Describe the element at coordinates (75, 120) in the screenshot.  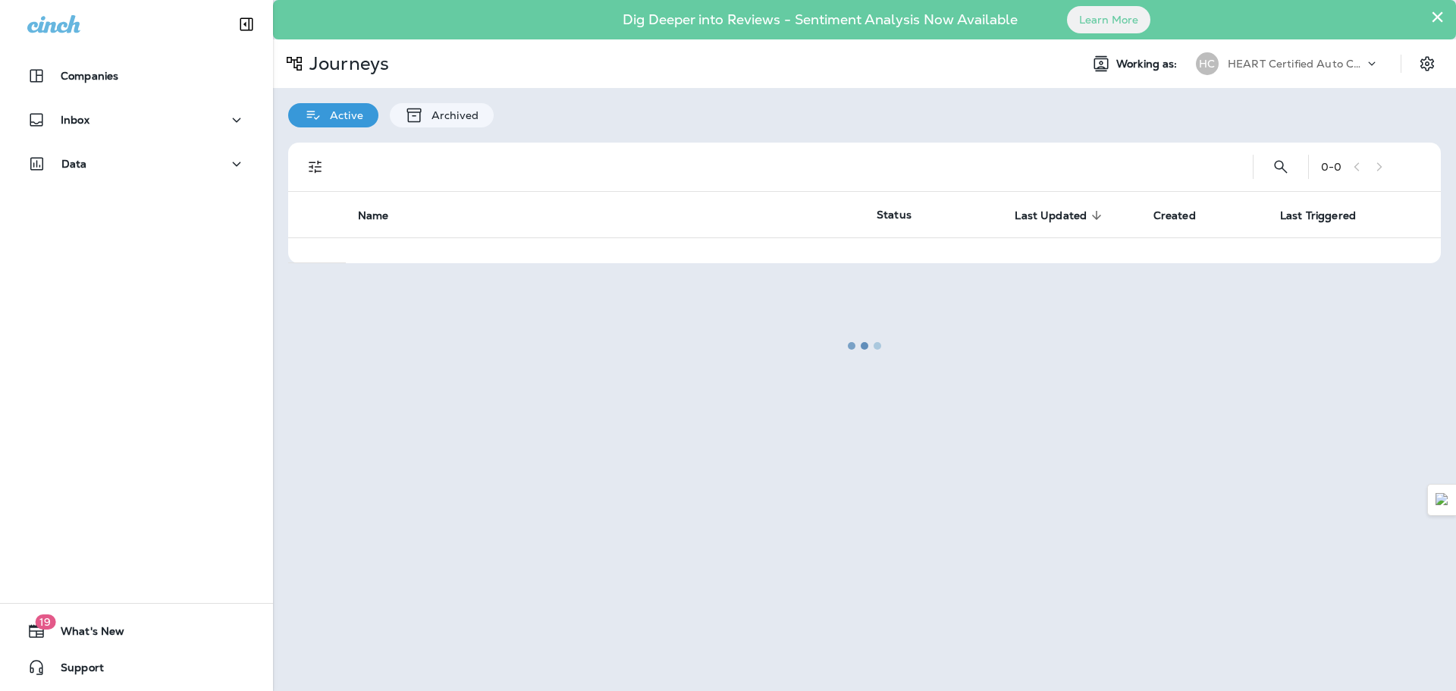
I see `p: Inbox` at that location.